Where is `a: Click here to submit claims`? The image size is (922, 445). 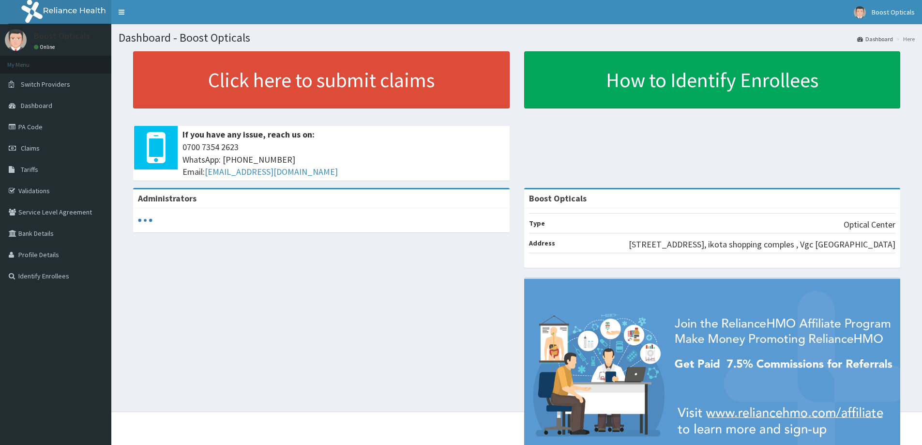
a: Click here to submit claims is located at coordinates (321, 80).